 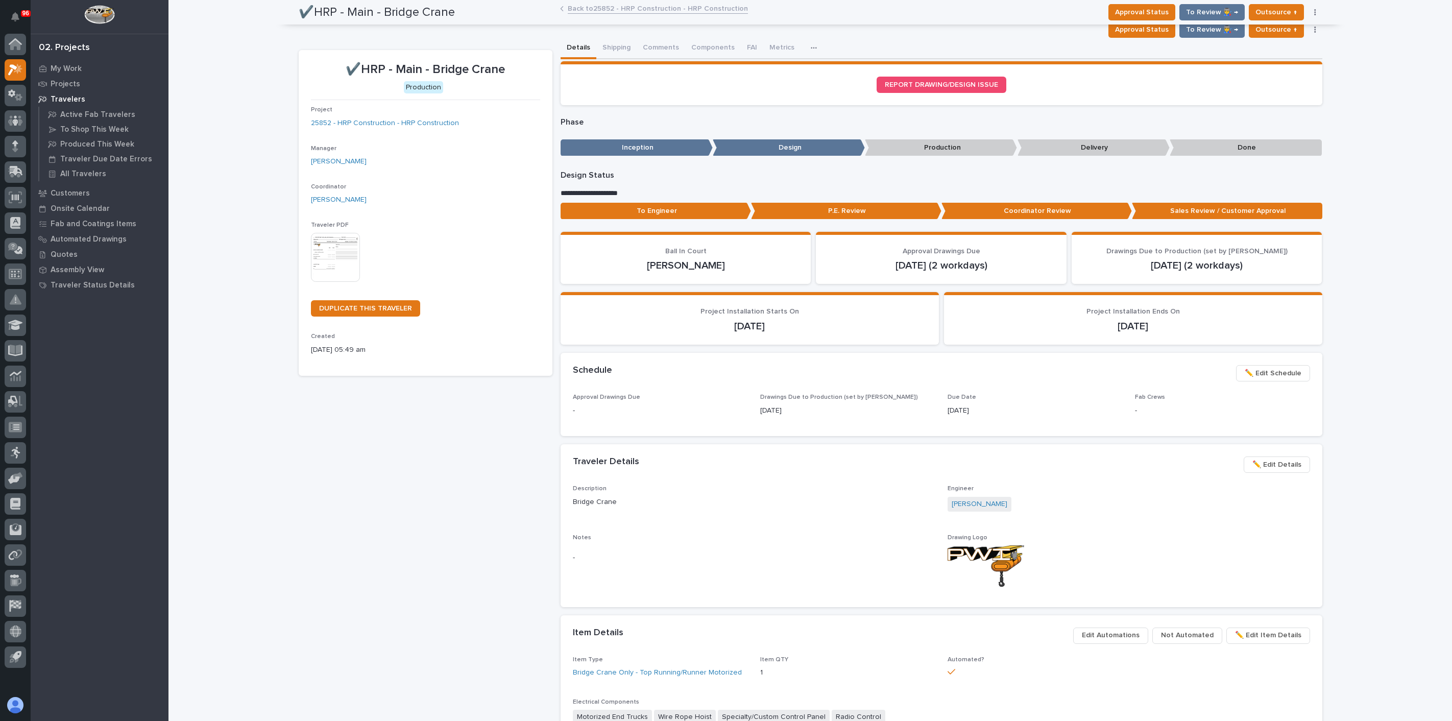 What do you see at coordinates (83, 174) in the screenshot?
I see `p: All Travelers` at bounding box center [83, 174].